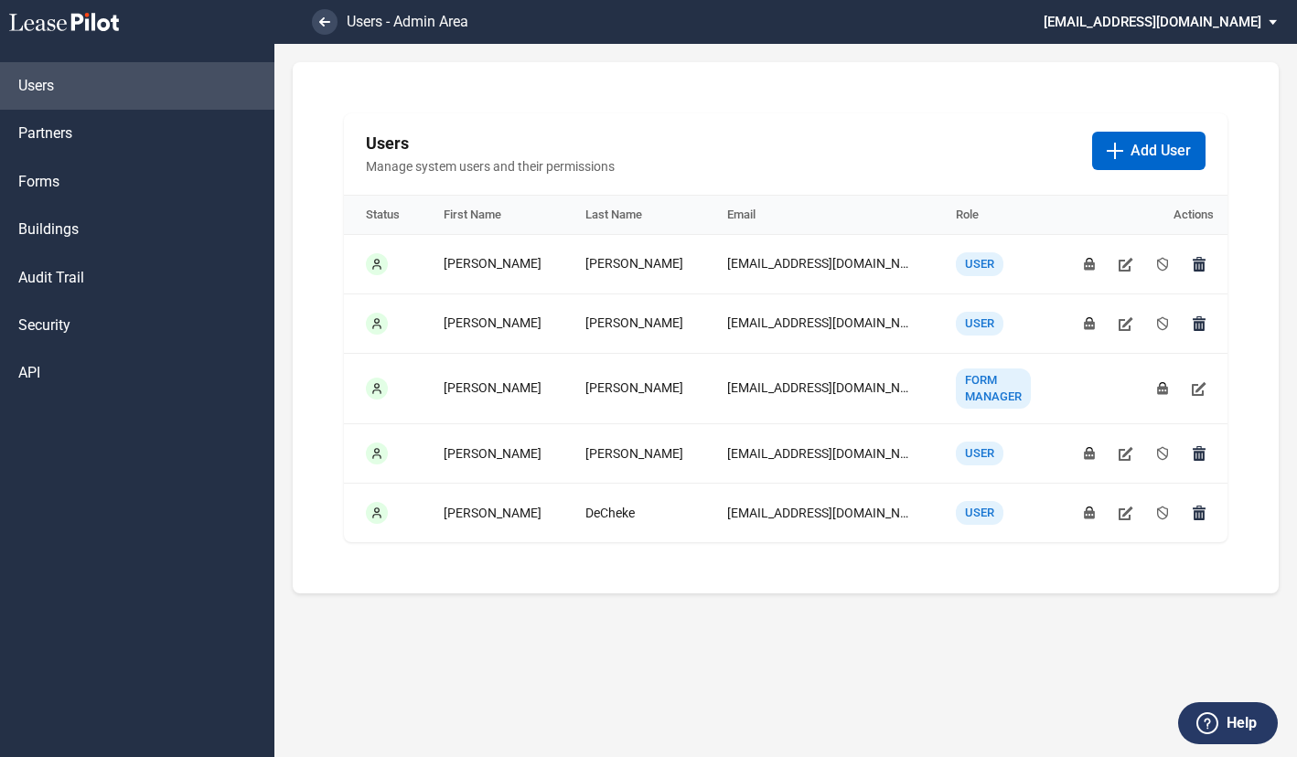 The height and width of the screenshot is (757, 1297). What do you see at coordinates (382, 215) in the screenshot?
I see `th: Status` at bounding box center [382, 215].